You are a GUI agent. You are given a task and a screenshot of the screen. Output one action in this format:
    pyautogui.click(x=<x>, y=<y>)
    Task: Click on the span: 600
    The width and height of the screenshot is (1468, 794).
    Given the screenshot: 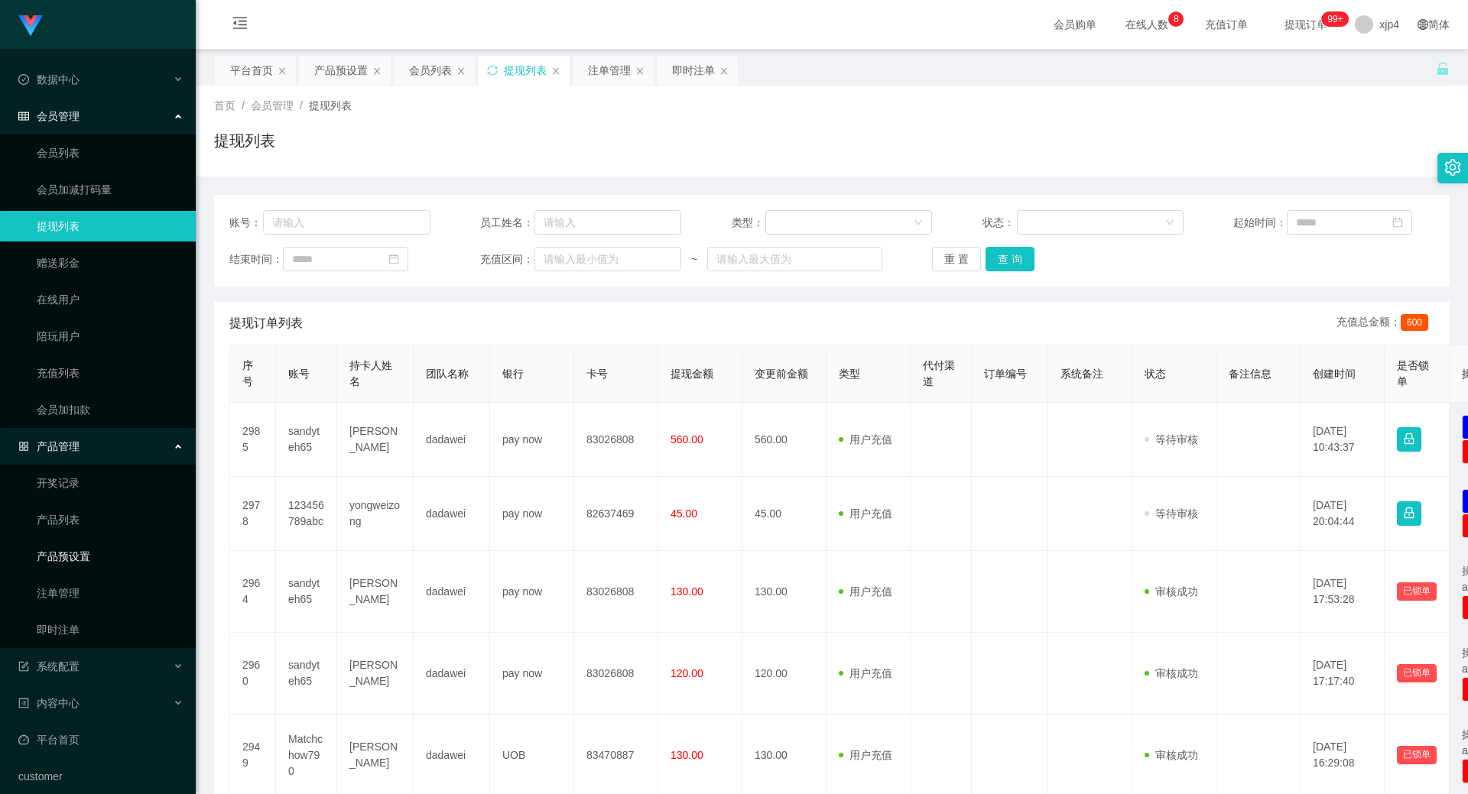 What is the action you would take?
    pyautogui.click(x=1415, y=323)
    